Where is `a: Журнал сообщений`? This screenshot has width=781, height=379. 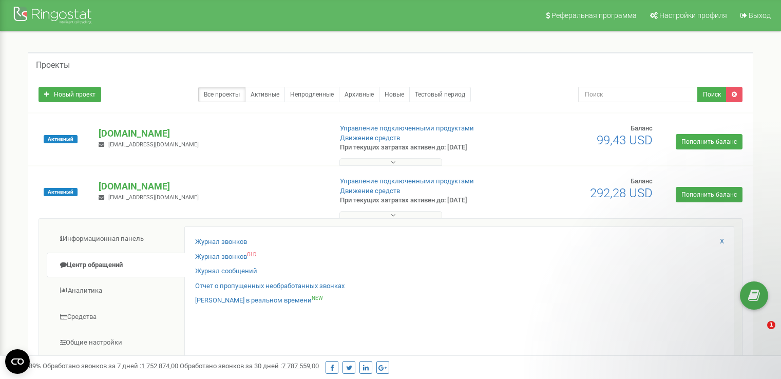
a: Журнал сообщений is located at coordinates (226, 271).